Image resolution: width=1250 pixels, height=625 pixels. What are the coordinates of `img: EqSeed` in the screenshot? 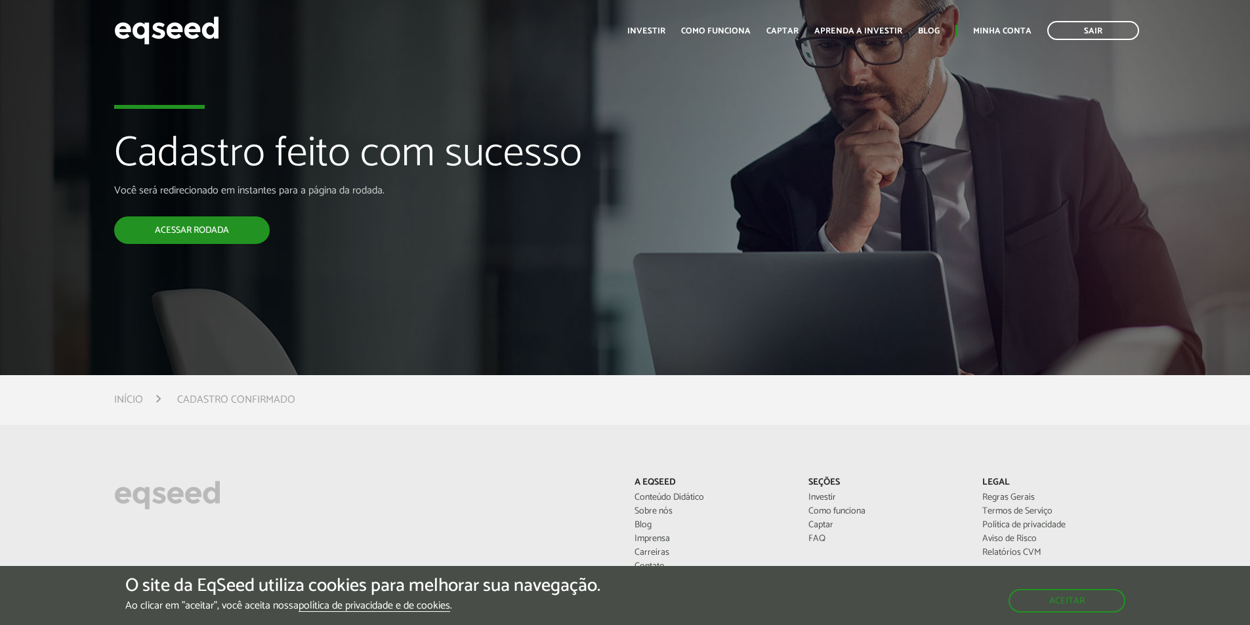 It's located at (167, 30).